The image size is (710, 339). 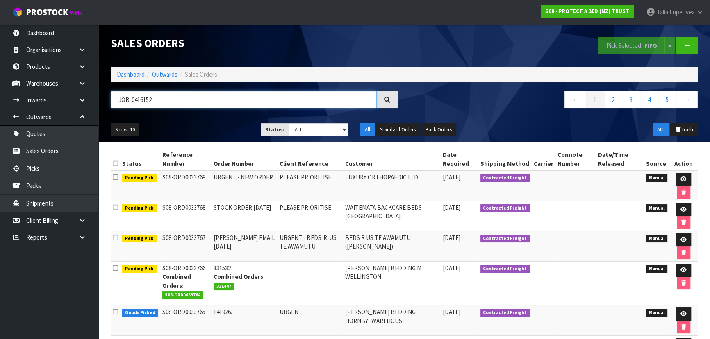 I want to click on a: Dashboard, so click(x=131, y=74).